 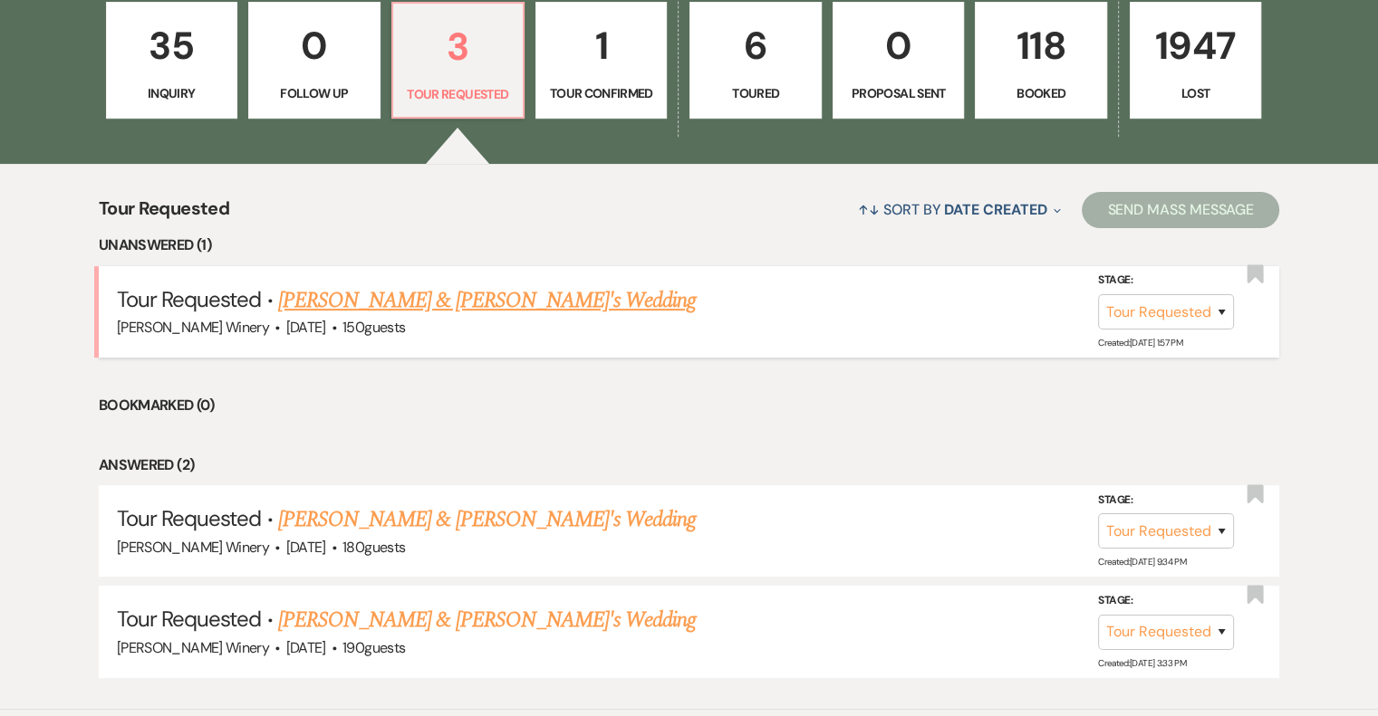 I want to click on p: 35, so click(x=171, y=45).